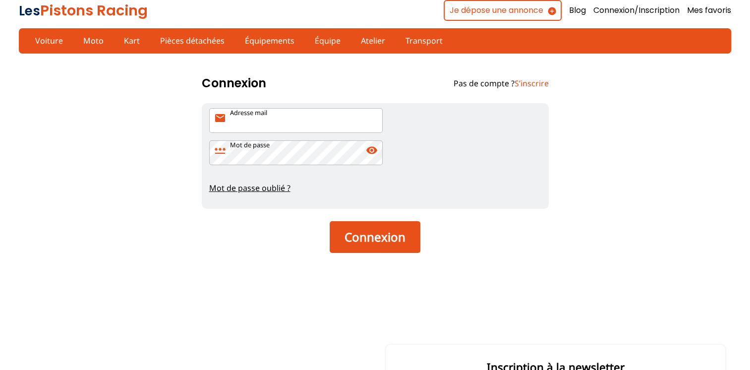 Image resolution: width=750 pixels, height=370 pixels. What do you see at coordinates (220, 150) in the screenshot?
I see `span: password` at bounding box center [220, 150].